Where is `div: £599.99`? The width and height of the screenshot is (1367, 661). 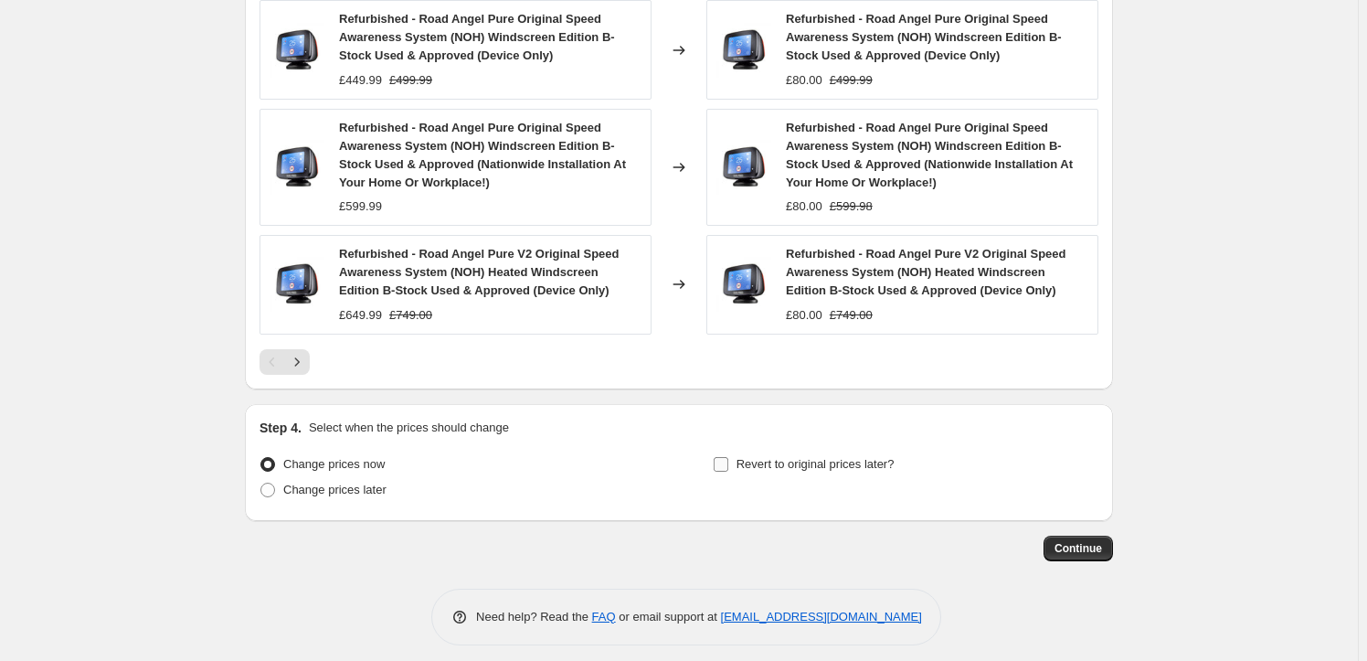
div: £599.99 is located at coordinates (360, 207).